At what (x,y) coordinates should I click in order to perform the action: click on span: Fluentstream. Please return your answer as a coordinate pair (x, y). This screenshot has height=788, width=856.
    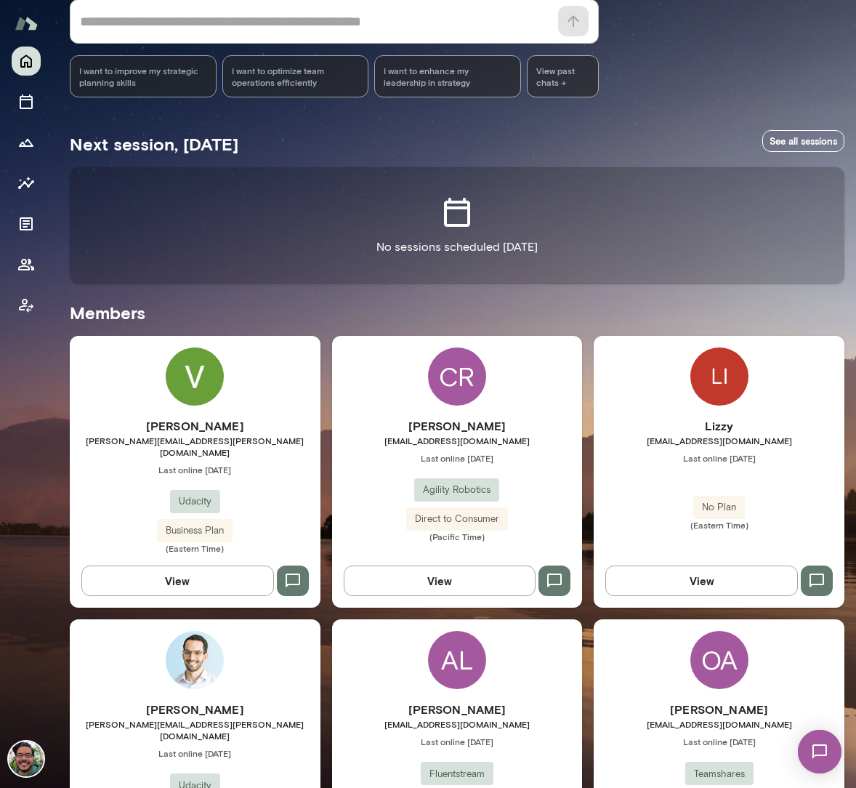
    Looking at the image, I should click on (457, 774).